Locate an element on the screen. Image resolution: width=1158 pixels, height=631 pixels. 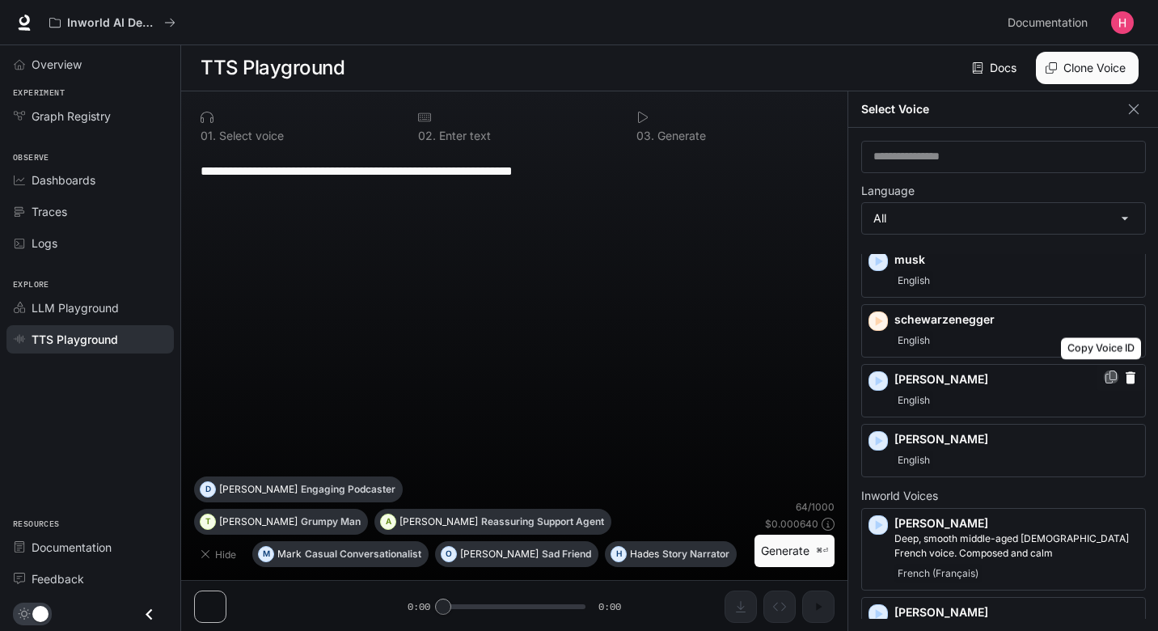
p: Engaging Podcaster is located at coordinates (348, 489).